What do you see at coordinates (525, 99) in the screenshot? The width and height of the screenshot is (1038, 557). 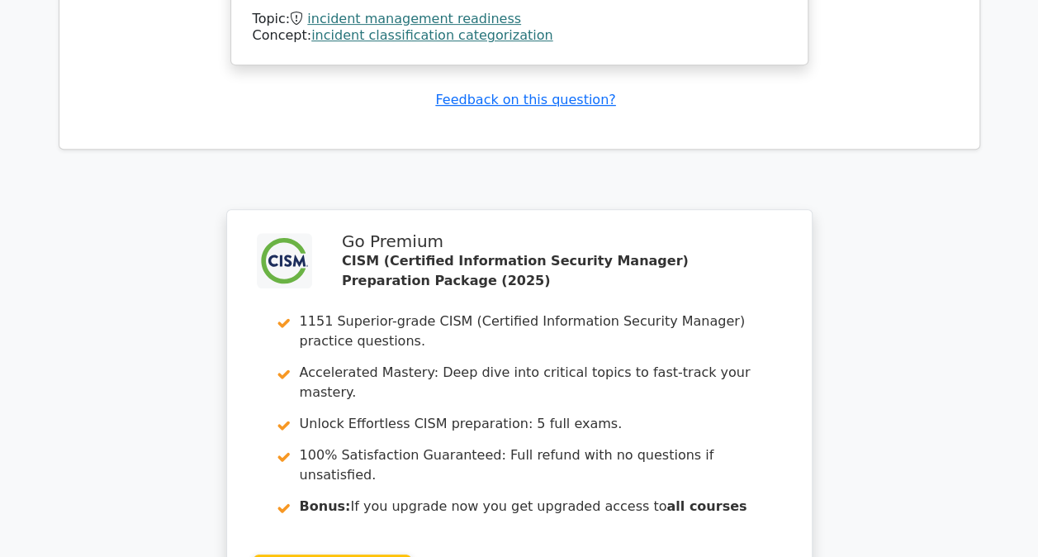 I see `u: Feedback on this question?` at bounding box center [525, 99].